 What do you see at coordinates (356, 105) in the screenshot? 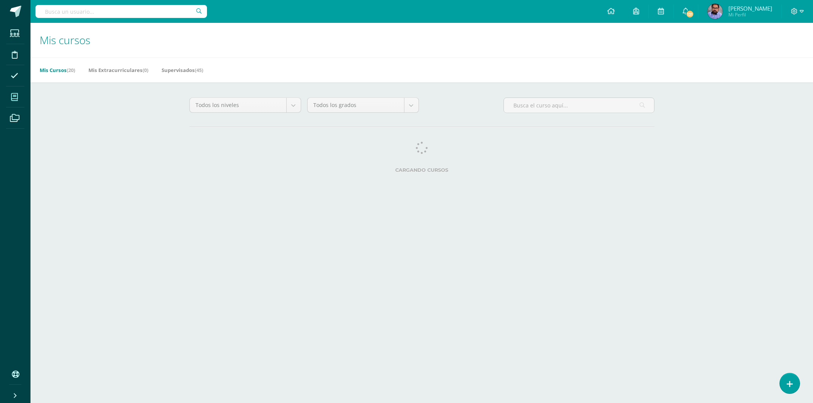
I see `span: Todos los grados` at bounding box center [356, 105].